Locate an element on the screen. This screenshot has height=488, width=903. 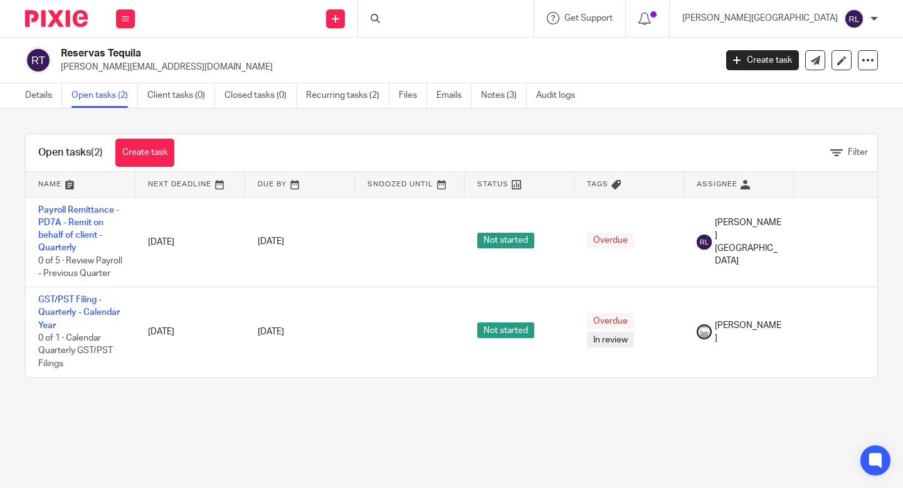
img: Copy%20of%20Rockies%20accounting%20v3%20(1).png is located at coordinates (704, 332).